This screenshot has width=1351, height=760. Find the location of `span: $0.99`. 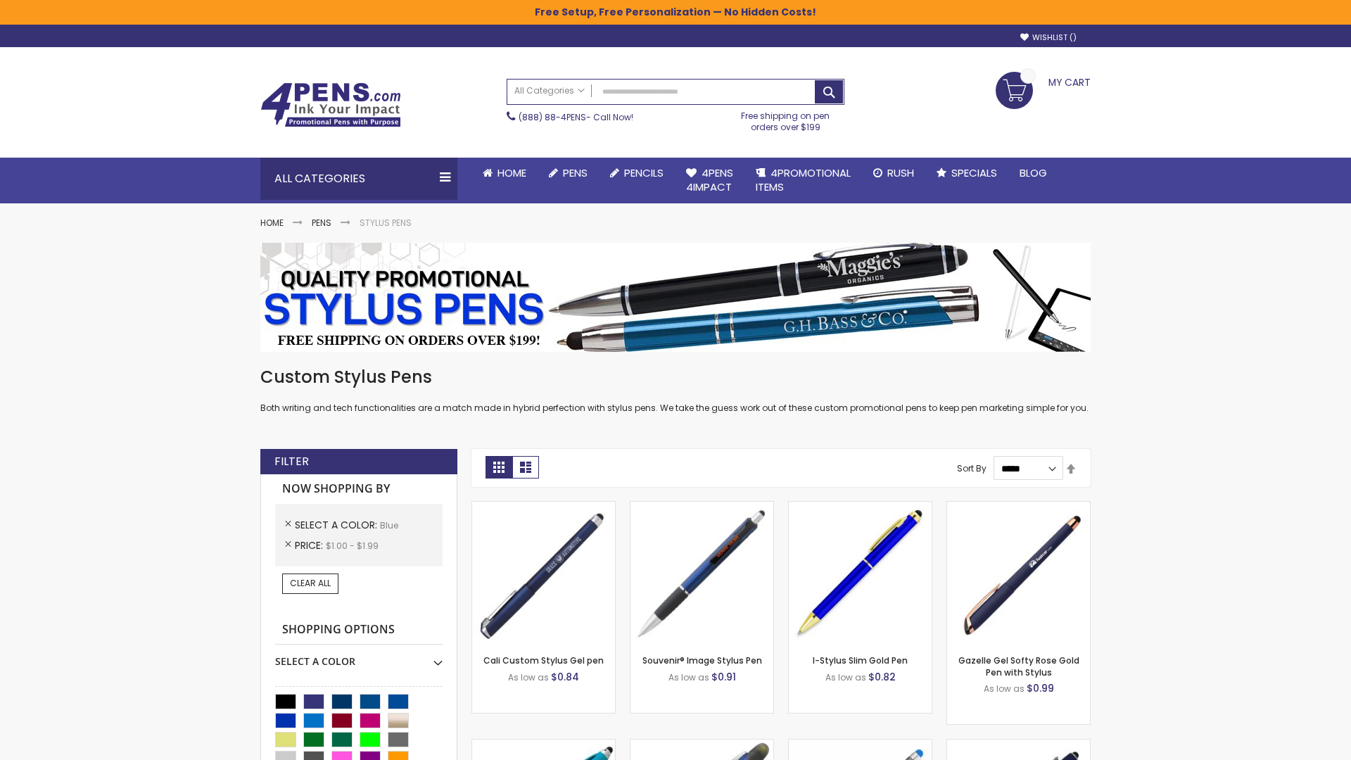

span: $0.99 is located at coordinates (1040, 688).